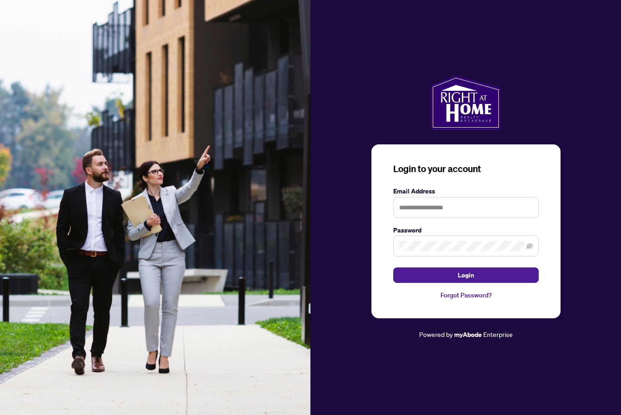 The height and width of the screenshot is (415, 621). I want to click on span: Powered by, so click(436, 334).